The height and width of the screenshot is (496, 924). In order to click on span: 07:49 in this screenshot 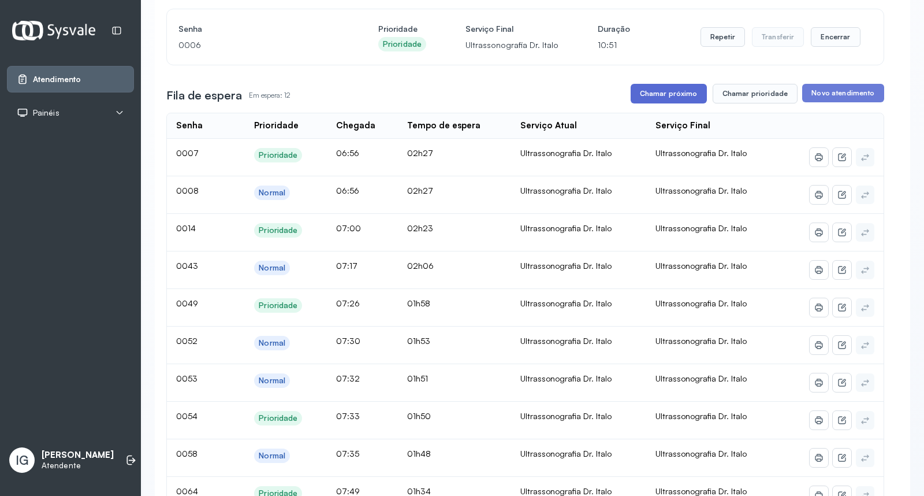, I will do `click(348, 490)`.